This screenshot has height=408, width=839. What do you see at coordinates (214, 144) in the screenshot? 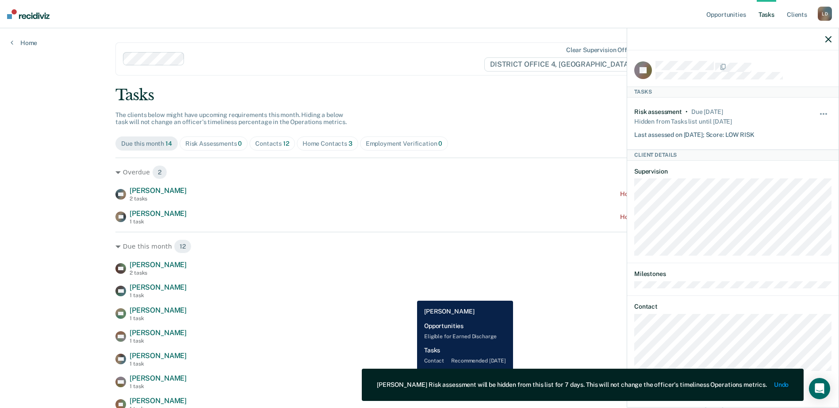
I see `div: Risk Assessments` at bounding box center [214, 144].